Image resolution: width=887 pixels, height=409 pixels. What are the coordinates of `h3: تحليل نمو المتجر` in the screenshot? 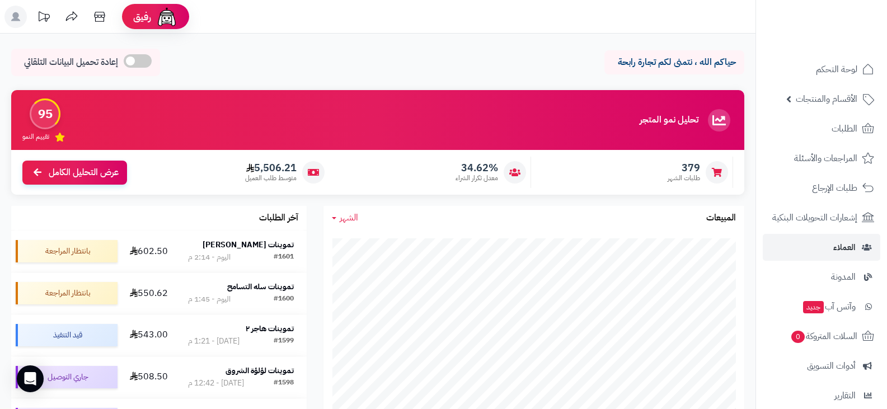 It's located at (669, 120).